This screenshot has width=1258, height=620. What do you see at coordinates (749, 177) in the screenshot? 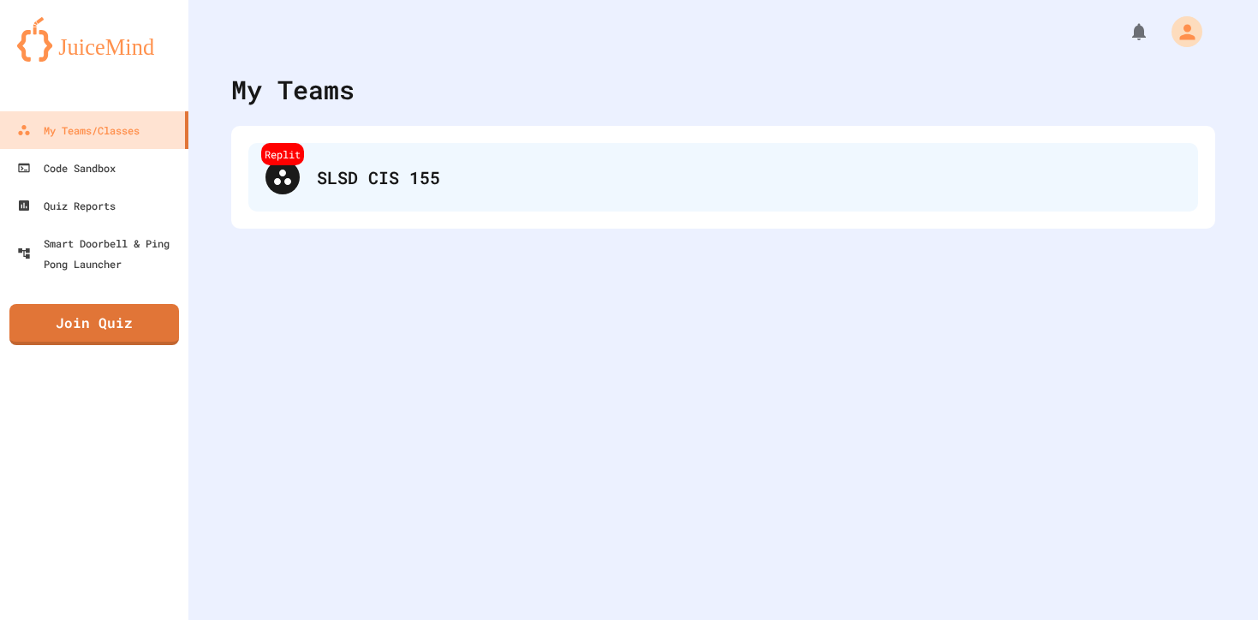
I see `div: SLSD CIS 155` at bounding box center [749, 177].